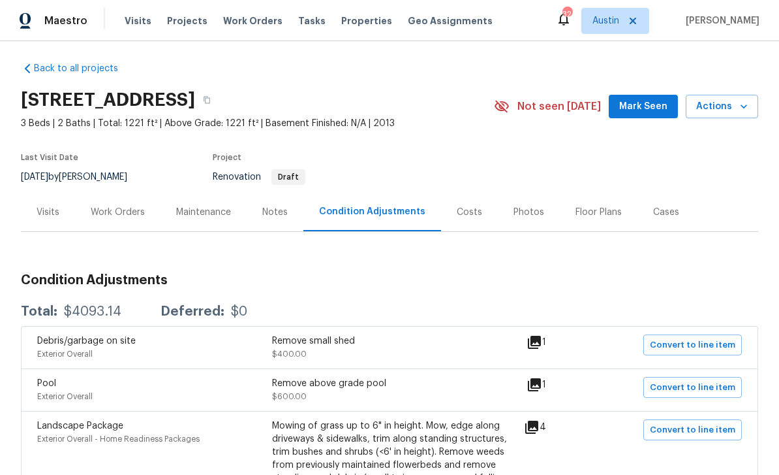 This screenshot has height=475, width=779. I want to click on div: Cases, so click(666, 212).